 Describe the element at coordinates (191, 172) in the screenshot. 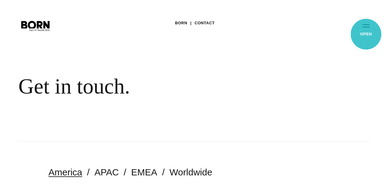

I see `a: Worldwide` at that location.